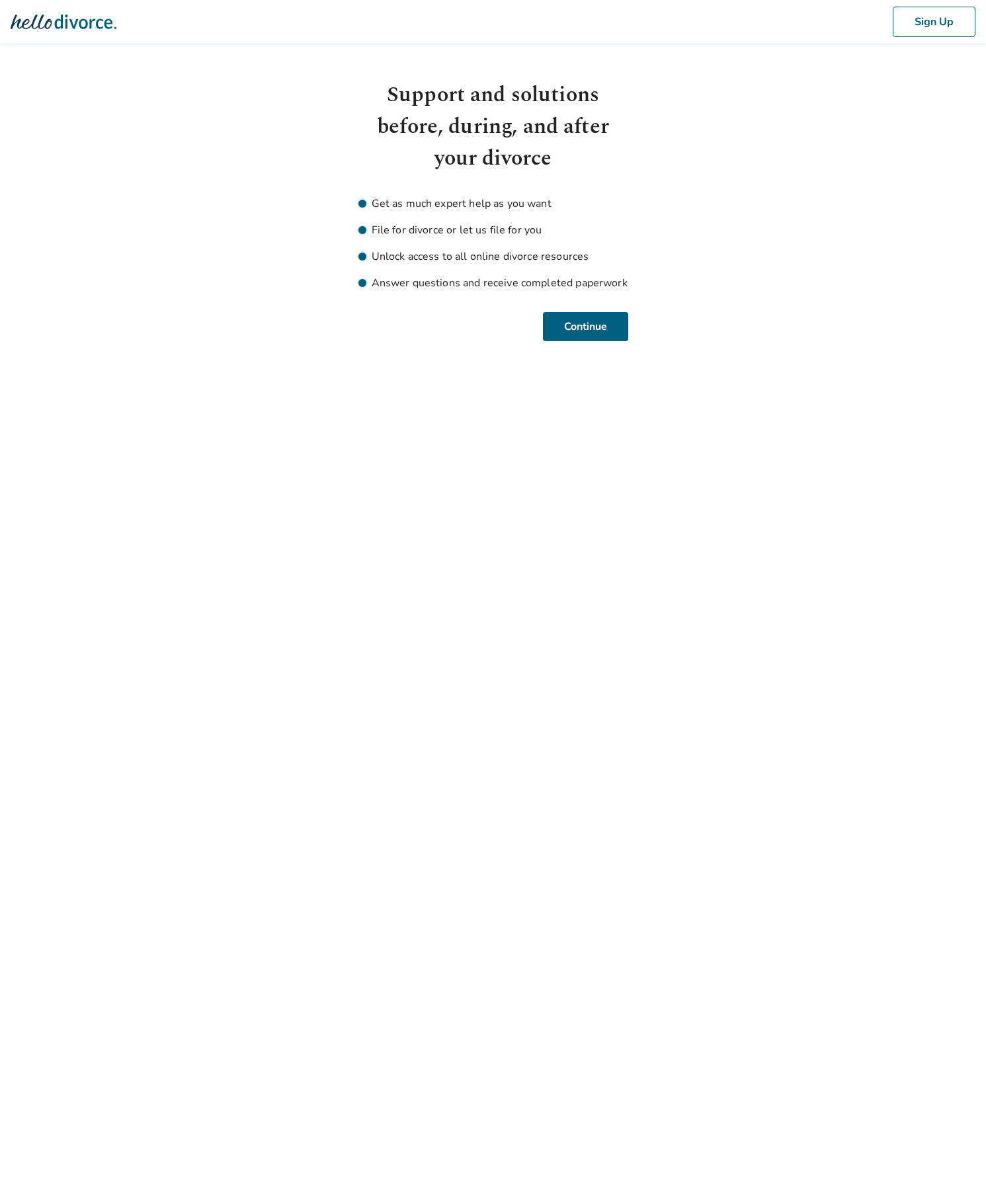 The width and height of the screenshot is (986, 1204). What do you see at coordinates (493, 203) in the screenshot?
I see `li: Get as much expert help as you want` at bounding box center [493, 203].